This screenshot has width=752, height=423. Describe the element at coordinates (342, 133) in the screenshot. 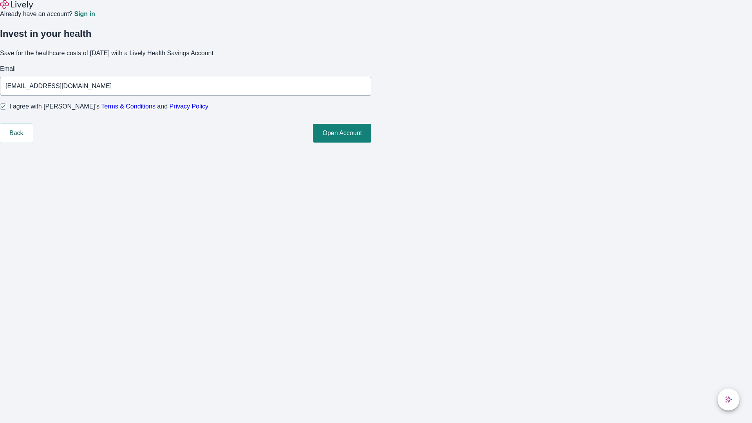

I see `button: Open Account` at that location.